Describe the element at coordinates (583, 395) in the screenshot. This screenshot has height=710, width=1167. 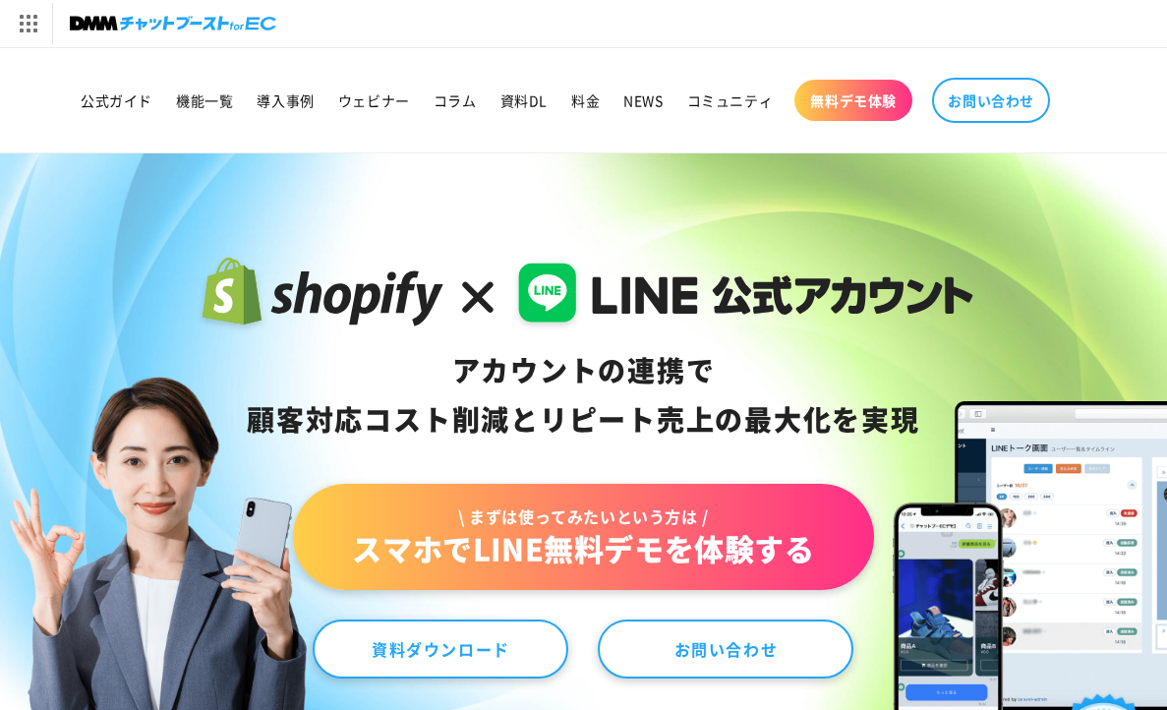
I see `div: アカウントの連携で 顧客対応コスト削減と リピート売上の 最大化を実現` at that location.